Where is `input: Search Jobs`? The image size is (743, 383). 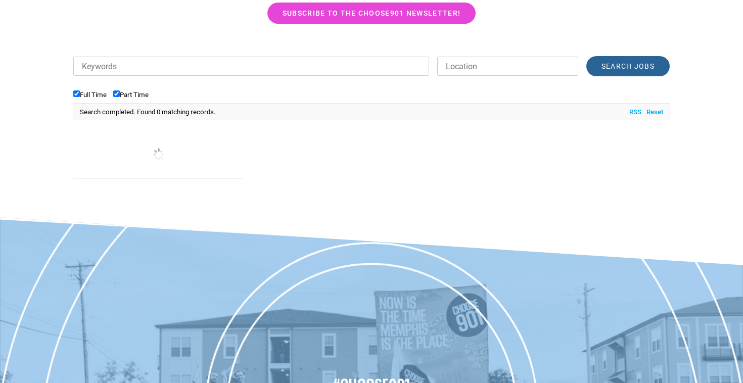
input: Search Jobs is located at coordinates (628, 66).